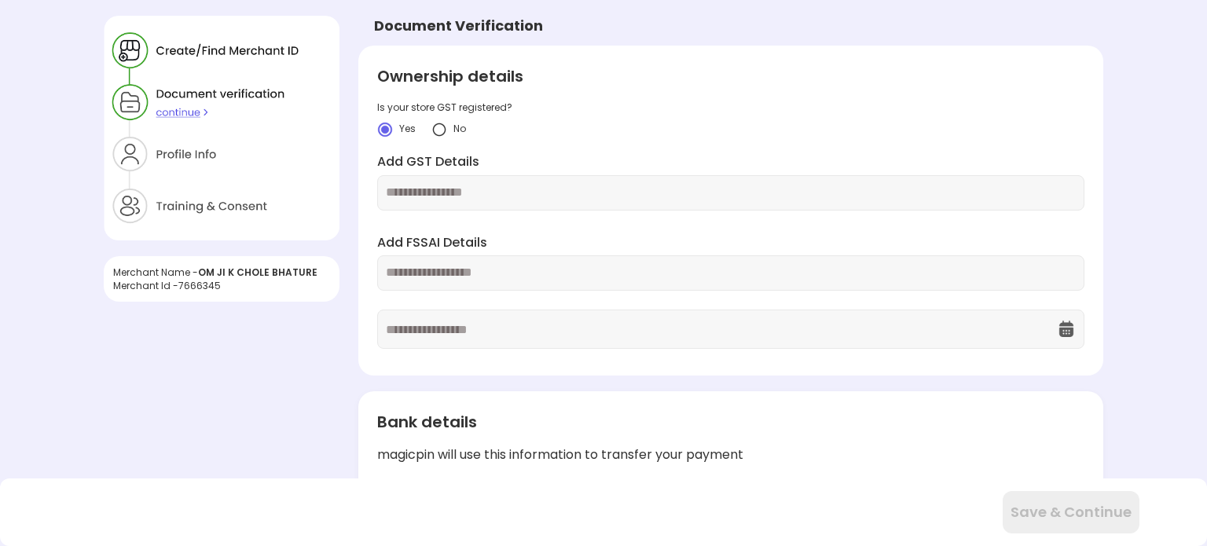  Describe the element at coordinates (731, 76) in the screenshot. I see `div: Ownership details` at that location.